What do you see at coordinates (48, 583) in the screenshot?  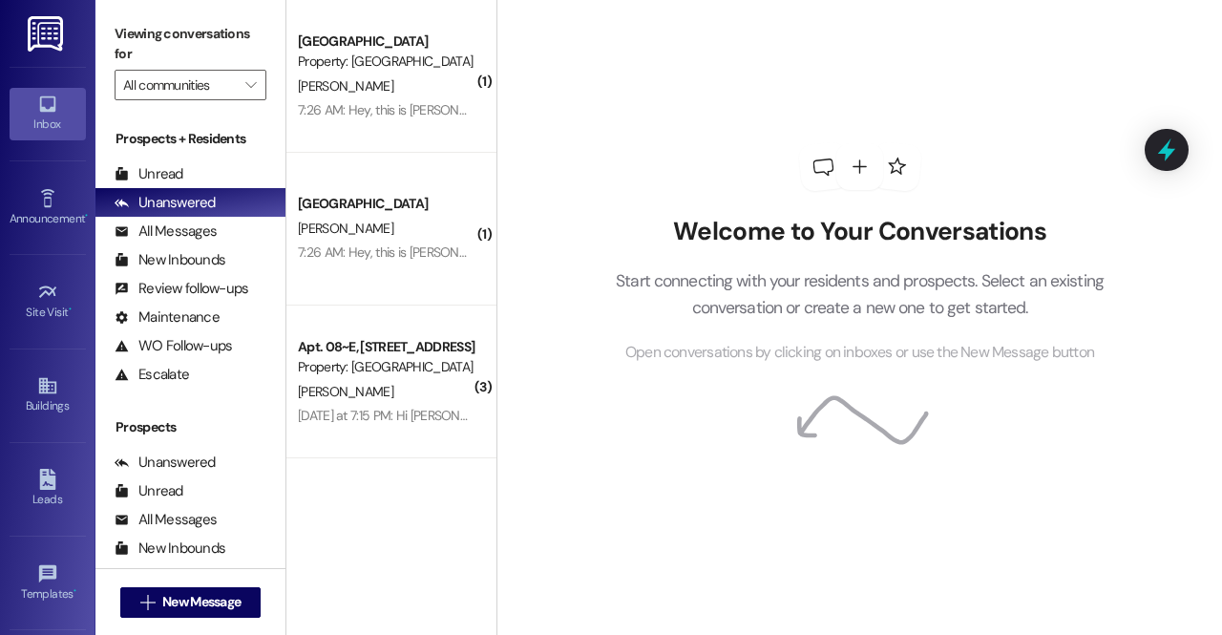 I see `a: Templates •` at bounding box center [48, 583].